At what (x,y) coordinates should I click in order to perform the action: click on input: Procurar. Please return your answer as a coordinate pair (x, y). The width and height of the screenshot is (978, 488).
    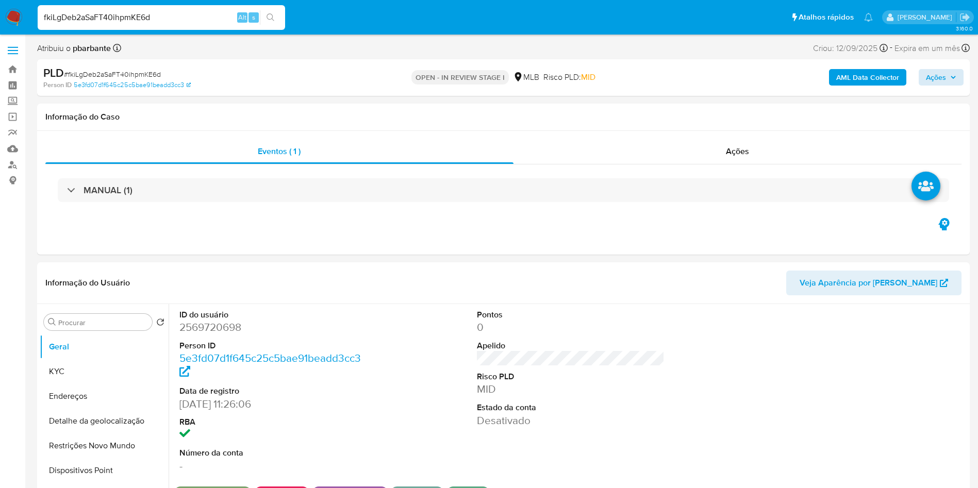
    Looking at the image, I should click on (103, 323).